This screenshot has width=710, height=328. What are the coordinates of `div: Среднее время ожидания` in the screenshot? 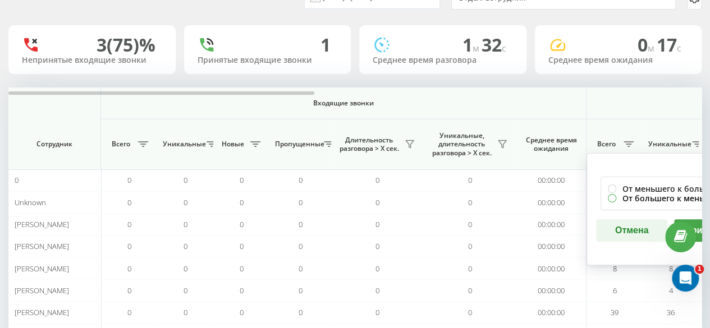 It's located at (618, 60).